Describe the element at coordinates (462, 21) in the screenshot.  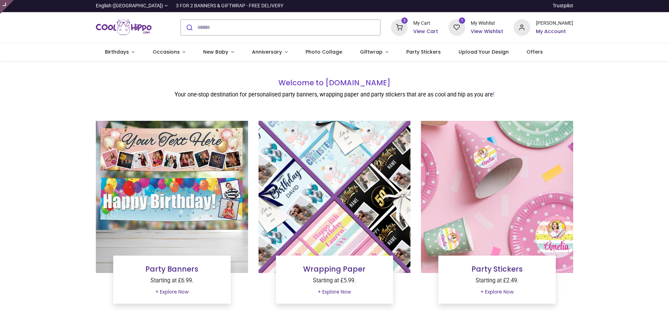
I see `sup: 1` at that location.